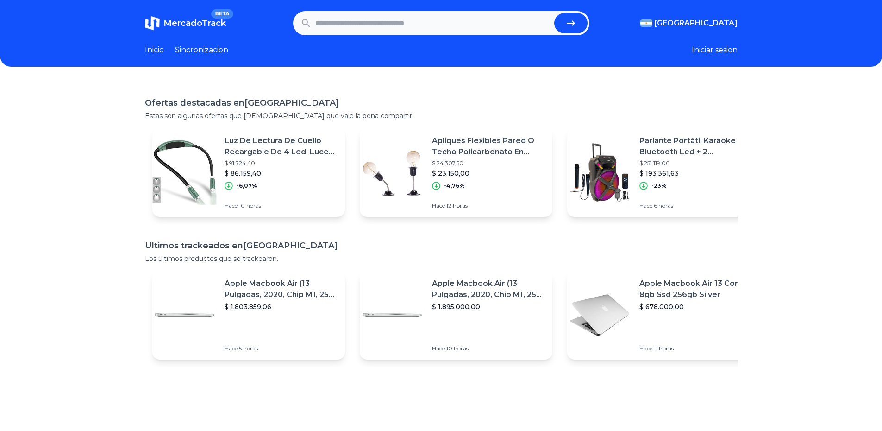  What do you see at coordinates (249, 172) in the screenshot?
I see `a: Featured imageLuz De Lectura De Cuello Recargable De 4 Led, Luces De Libro$ 91.724,40$ 86.159,40-...` at bounding box center [249, 172].